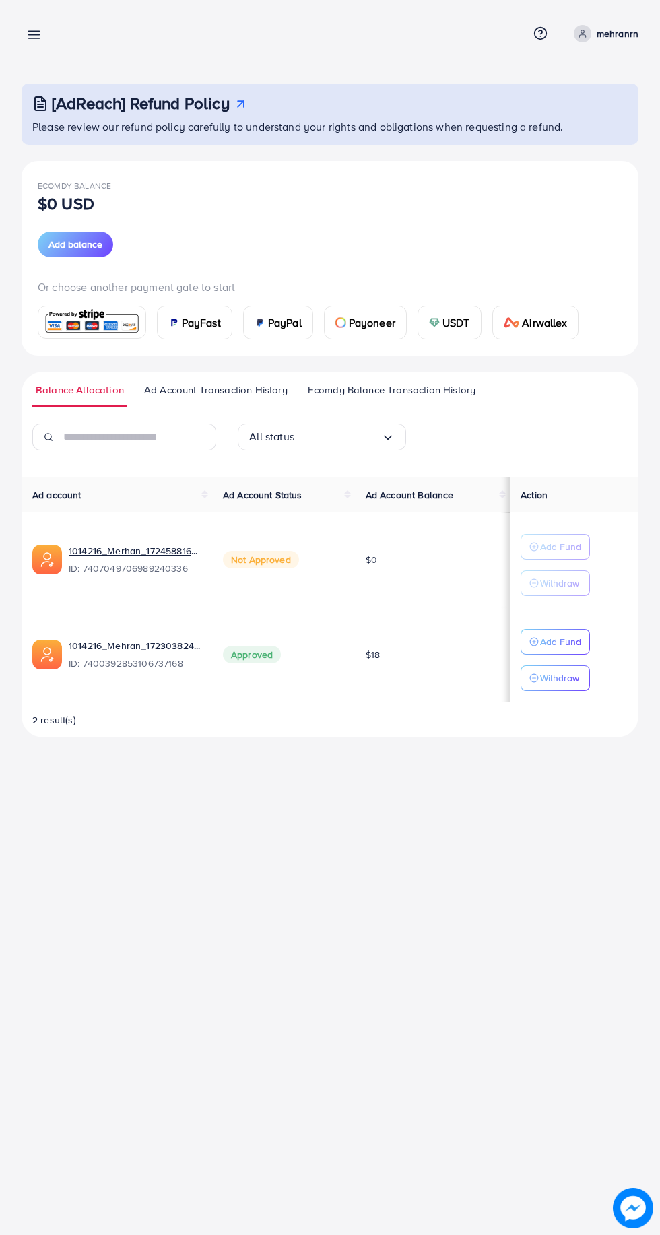 The width and height of the screenshot is (660, 1235). What do you see at coordinates (135, 551) in the screenshot?
I see `a: 1014216_Merhan_1724588164299` at bounding box center [135, 551].